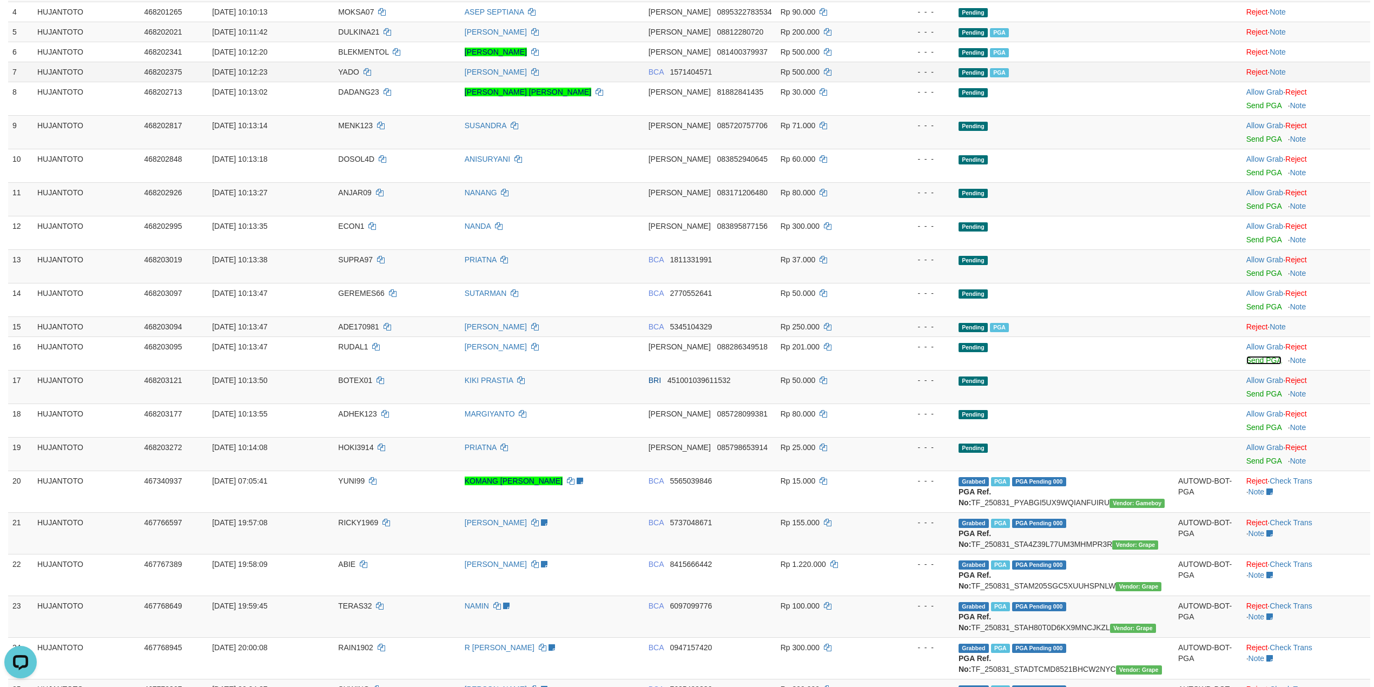 The image size is (1374, 687). Describe the element at coordinates (21, 233) in the screenshot. I see `td: 12` at that location.